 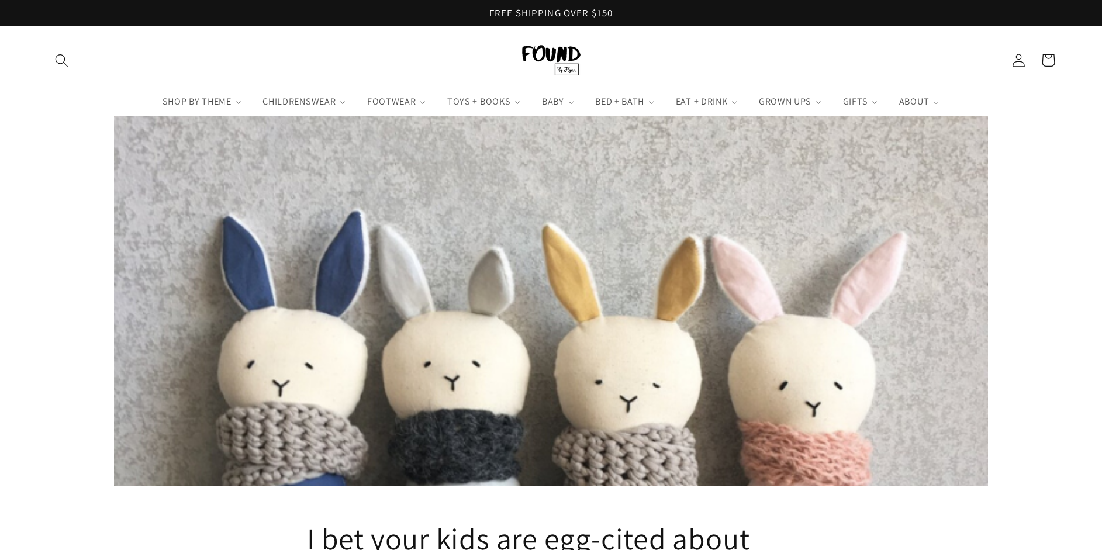 What do you see at coordinates (552, 102) in the screenshot?
I see `span: BABY` at bounding box center [552, 102].